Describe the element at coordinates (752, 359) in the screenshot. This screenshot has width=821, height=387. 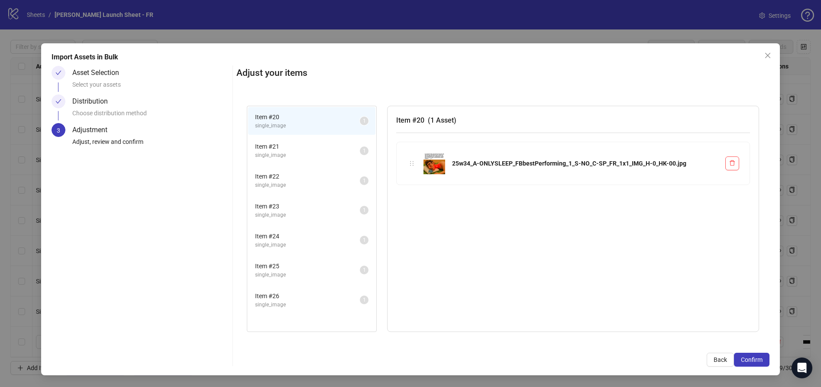
I see `span: Confirm` at that location.